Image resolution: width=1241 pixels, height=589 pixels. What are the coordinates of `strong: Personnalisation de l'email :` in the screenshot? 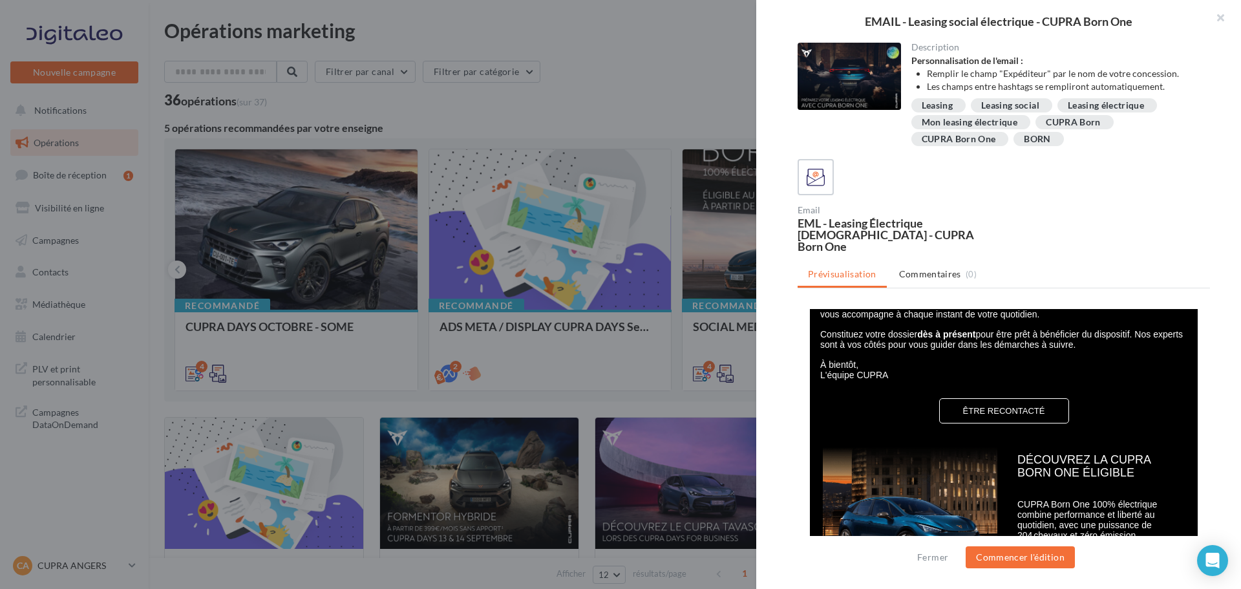 It's located at (967, 60).